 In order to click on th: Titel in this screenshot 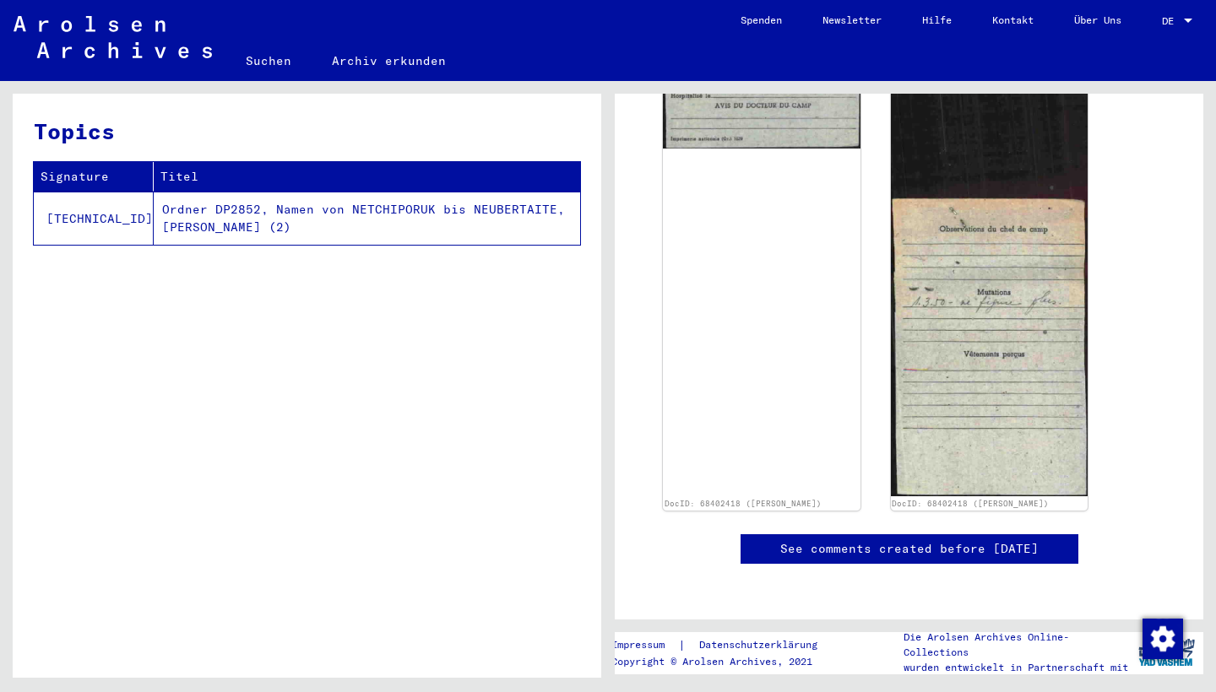, I will do `click(366, 176)`.